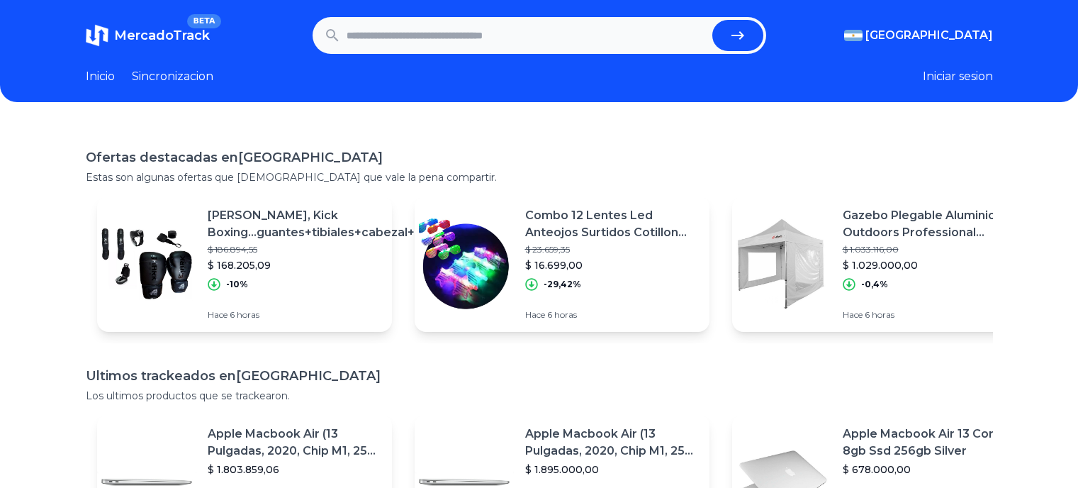 This screenshot has width=1078, height=488. I want to click on p: $ 678.000,00, so click(929, 469).